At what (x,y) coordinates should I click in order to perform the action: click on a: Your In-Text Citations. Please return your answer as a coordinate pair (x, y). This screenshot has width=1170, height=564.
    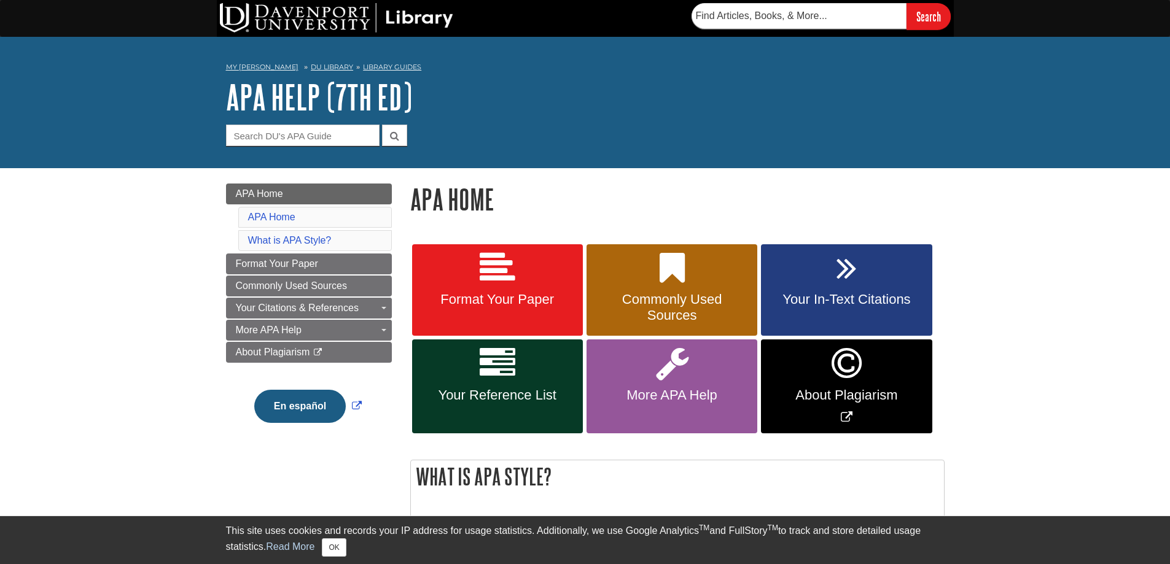
    Looking at the image, I should click on (846, 290).